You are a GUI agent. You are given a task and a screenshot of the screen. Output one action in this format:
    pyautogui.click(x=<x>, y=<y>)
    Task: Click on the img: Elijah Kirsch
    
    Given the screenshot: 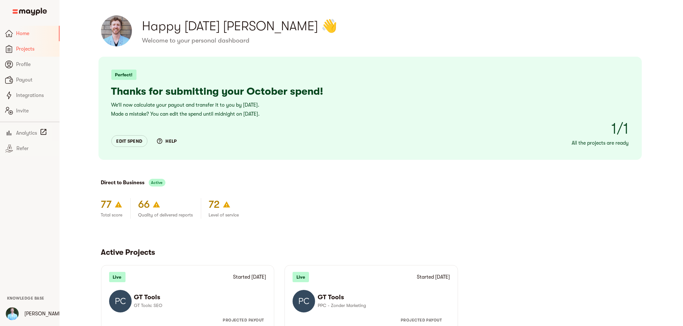 What is the action you would take?
    pyautogui.click(x=116, y=31)
    